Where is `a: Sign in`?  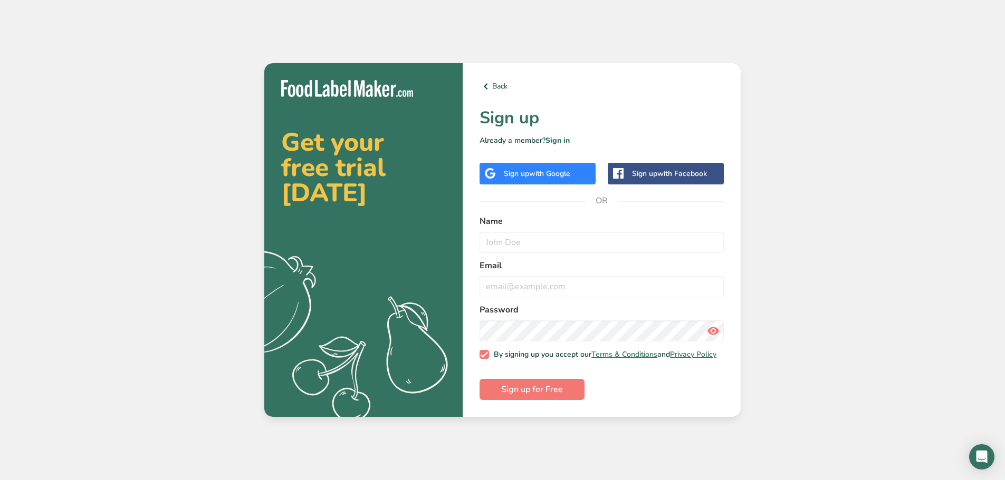
a: Sign in is located at coordinates (557, 140).